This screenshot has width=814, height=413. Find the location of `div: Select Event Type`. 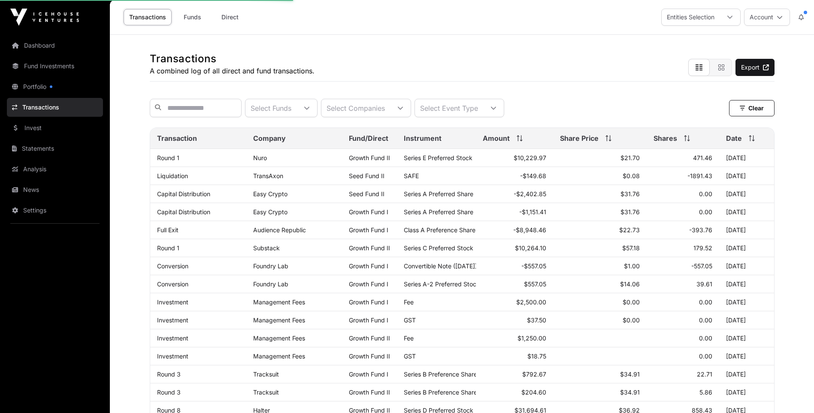

div: Select Event Type is located at coordinates (449, 108).